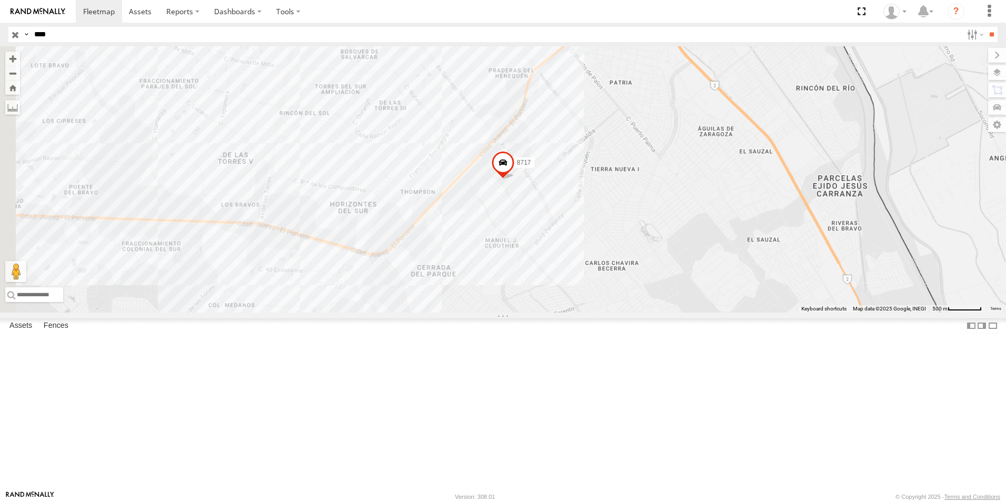  Describe the element at coordinates (16, 271) in the screenshot. I see `button: Drag Pegman onto the map to open Street View` at that location.